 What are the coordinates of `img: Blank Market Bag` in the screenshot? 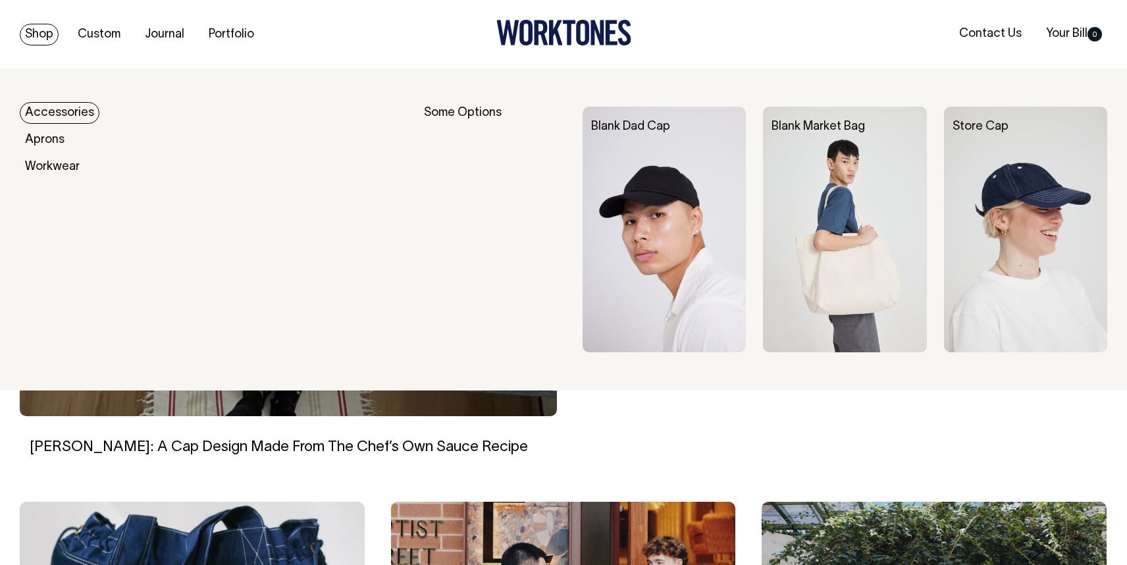 It's located at (844, 229).